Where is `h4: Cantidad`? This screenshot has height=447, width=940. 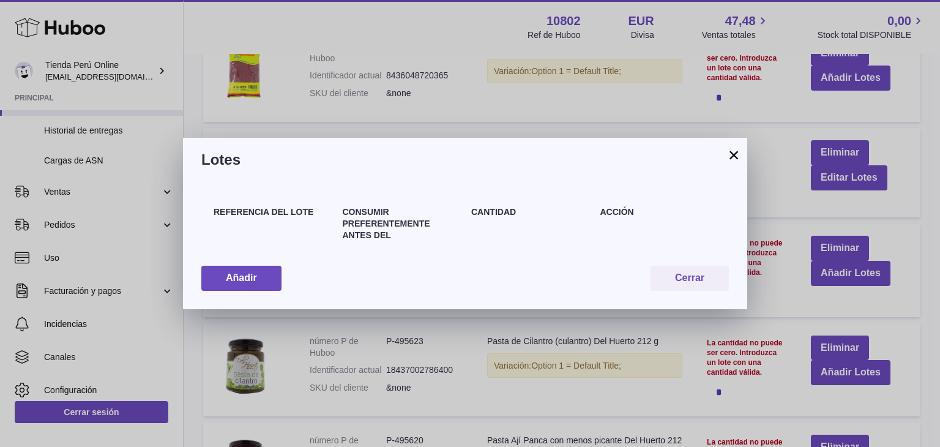 h4: Cantidad is located at coordinates (530, 212).